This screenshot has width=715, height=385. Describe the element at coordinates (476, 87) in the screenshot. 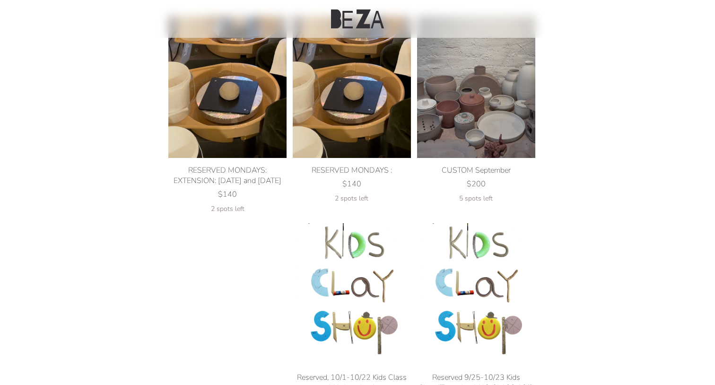

I see `img: CUSTOM September product photo` at that location.